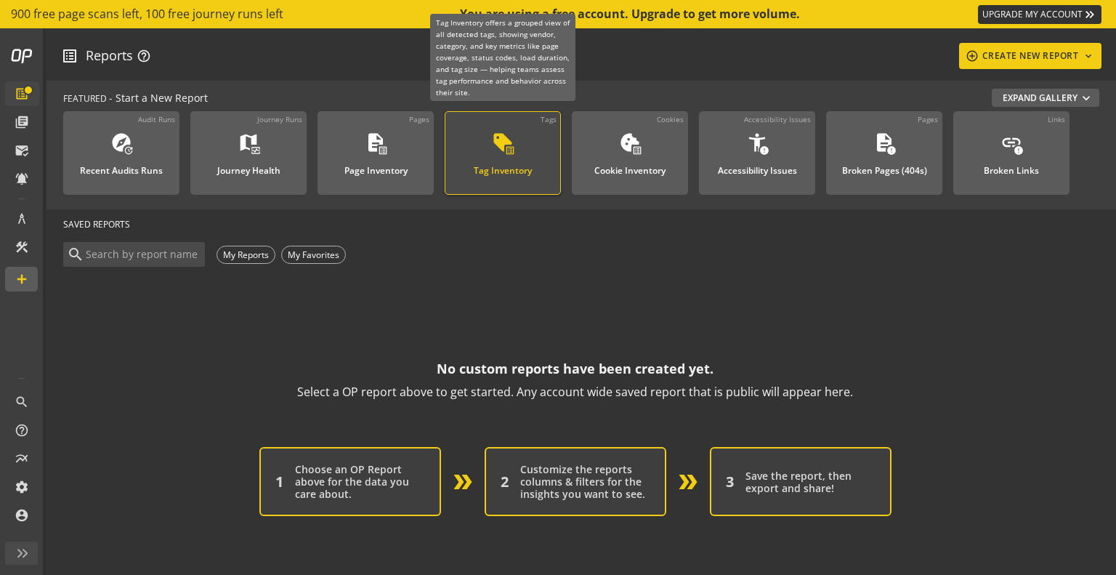 The image size is (1116, 575). I want to click on a: CookiesCookie Inventory, so click(630, 153).